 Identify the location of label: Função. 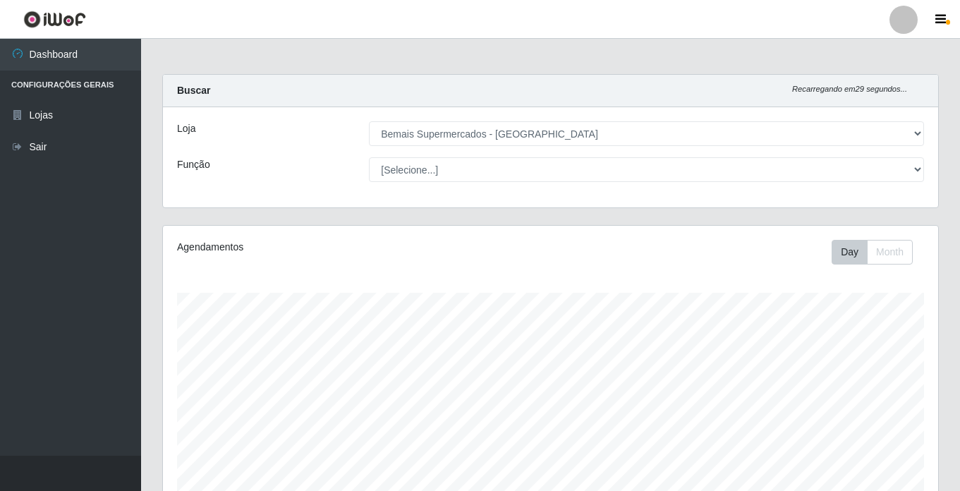
(193, 164).